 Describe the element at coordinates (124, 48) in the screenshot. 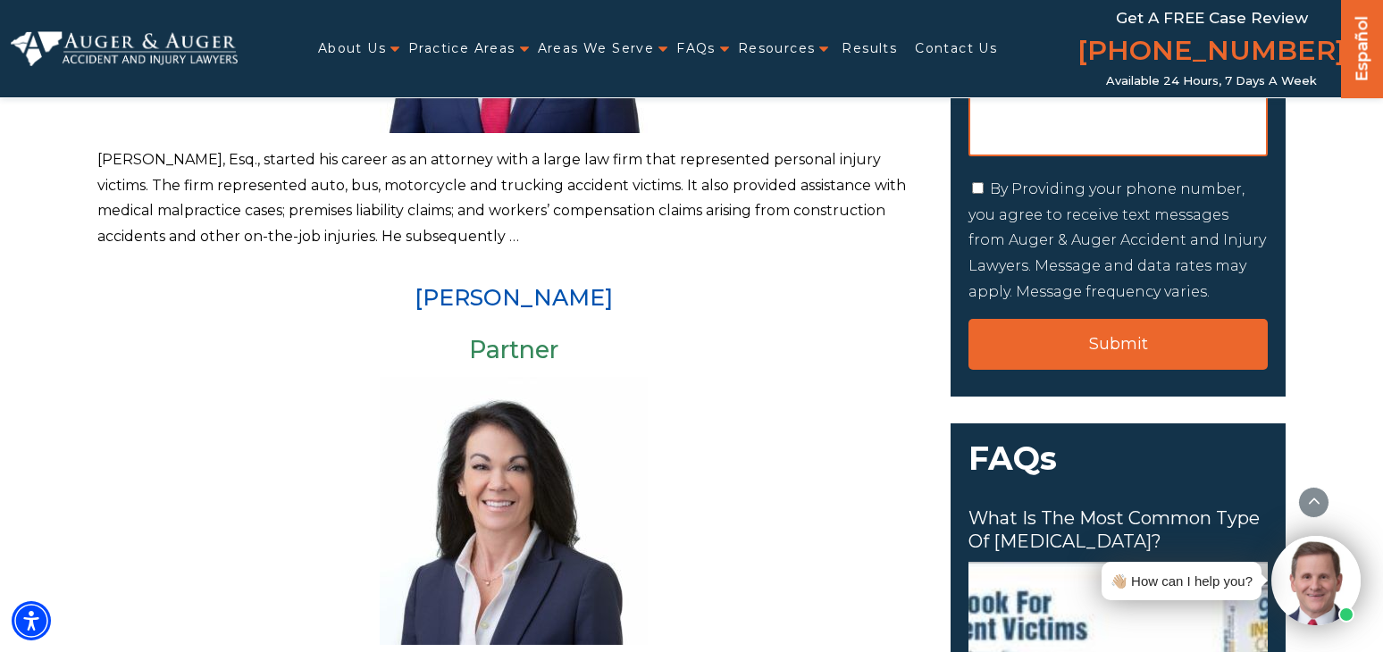

I see `img: Auger & Auger Accident and Injury Lawyers Logo` at that location.